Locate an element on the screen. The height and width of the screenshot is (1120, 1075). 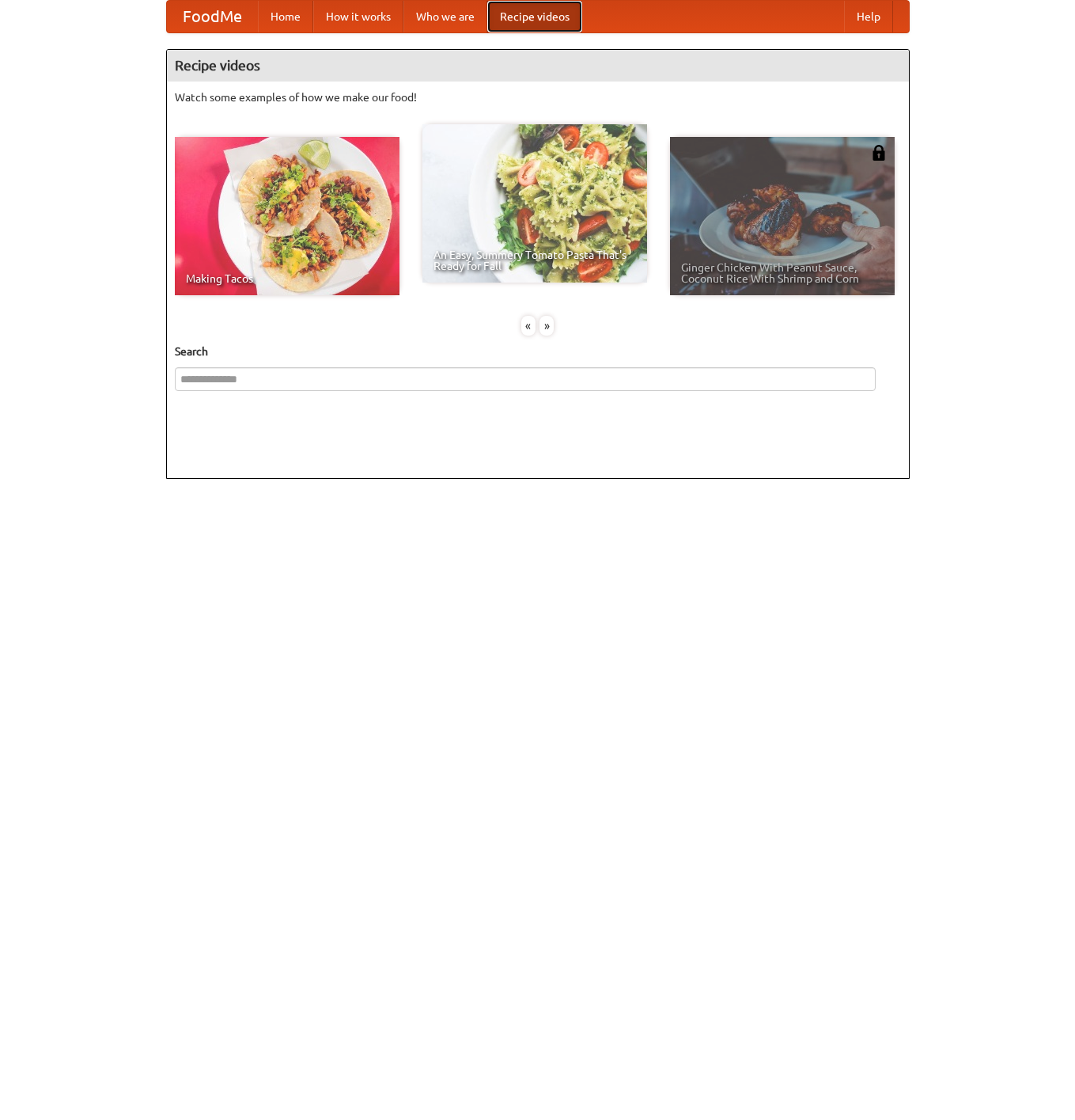
a: FoodMe is located at coordinates (212, 16).